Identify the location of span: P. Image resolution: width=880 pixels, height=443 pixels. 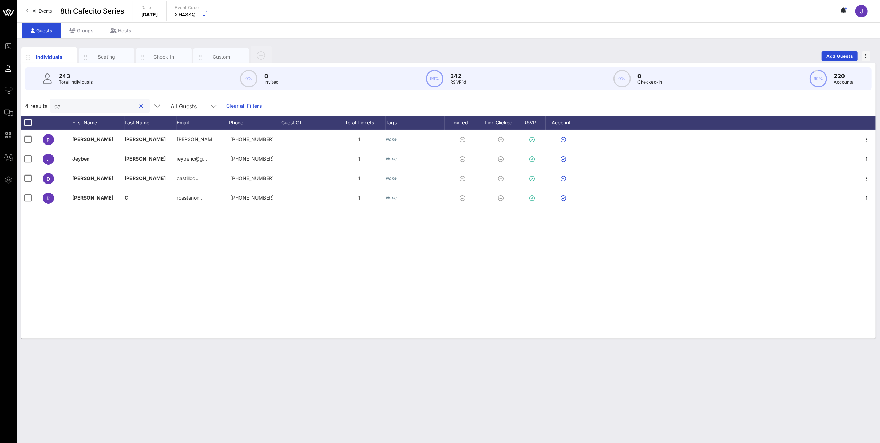
(48, 140).